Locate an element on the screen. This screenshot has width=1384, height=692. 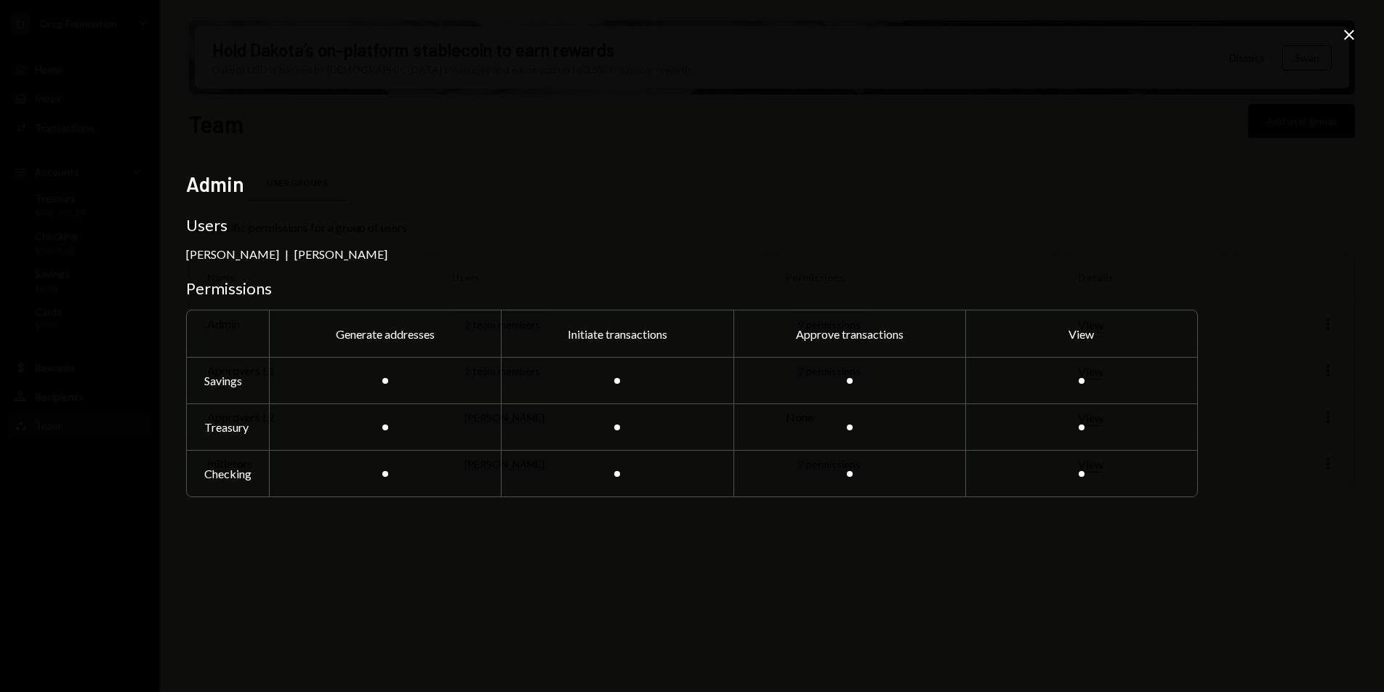
div: Approve transactions is located at coordinates (849, 334).